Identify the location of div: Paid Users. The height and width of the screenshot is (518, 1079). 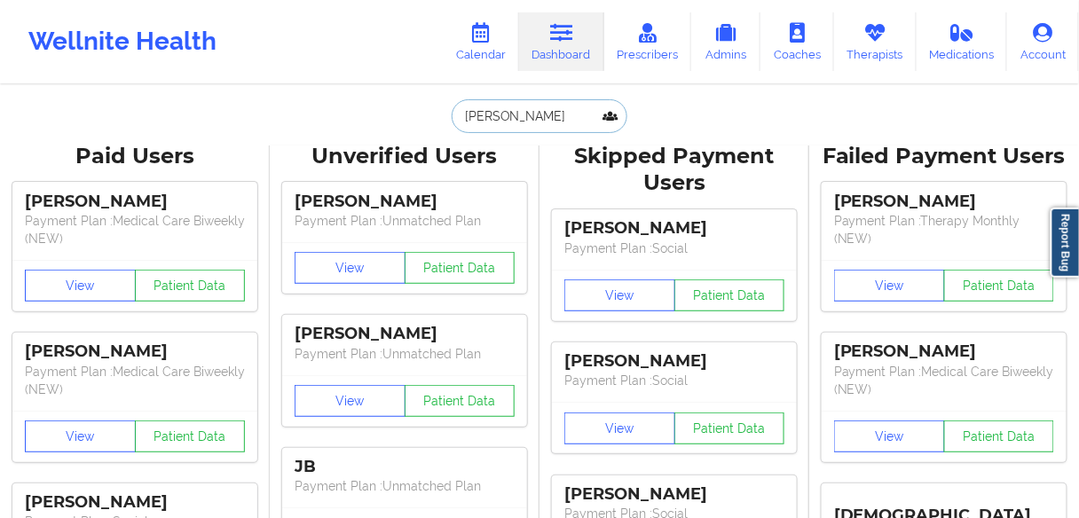
(135, 156).